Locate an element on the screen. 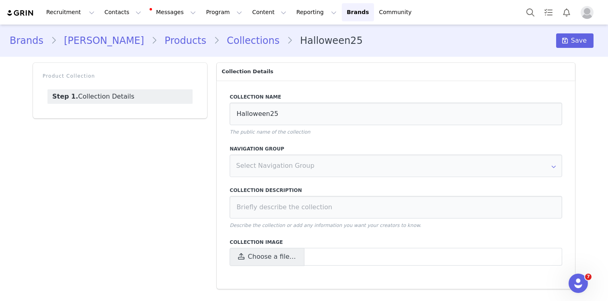 This screenshot has height=301, width=608. p: The public name of the collection is located at coordinates (396, 132).